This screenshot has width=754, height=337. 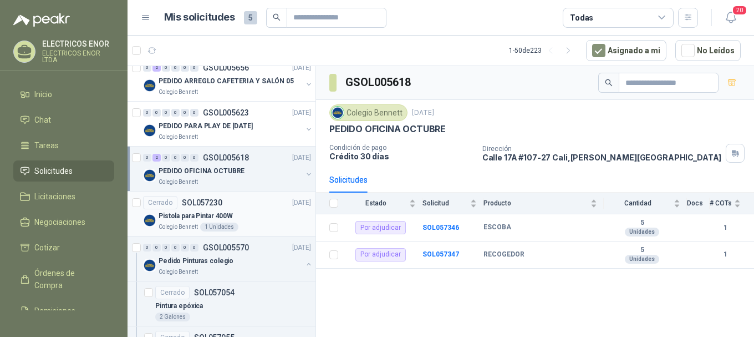 What do you see at coordinates (445, 203) in the screenshot?
I see `span: Solicitud` at bounding box center [445, 203].